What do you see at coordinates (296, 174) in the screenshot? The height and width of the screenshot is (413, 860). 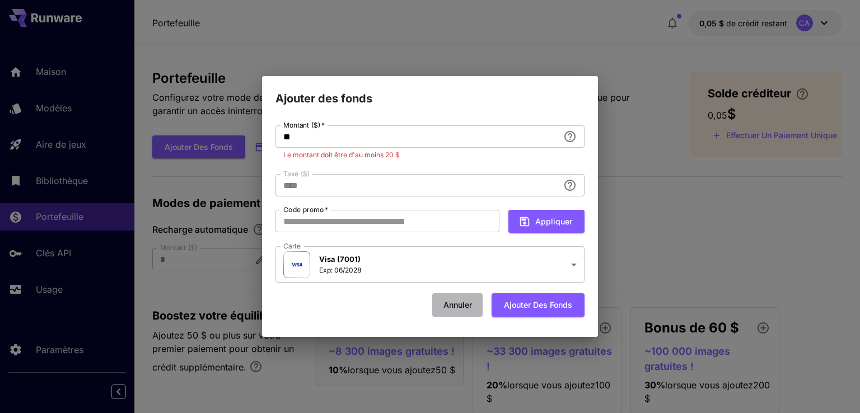 I see `font: Taxe ($)` at bounding box center [296, 174].